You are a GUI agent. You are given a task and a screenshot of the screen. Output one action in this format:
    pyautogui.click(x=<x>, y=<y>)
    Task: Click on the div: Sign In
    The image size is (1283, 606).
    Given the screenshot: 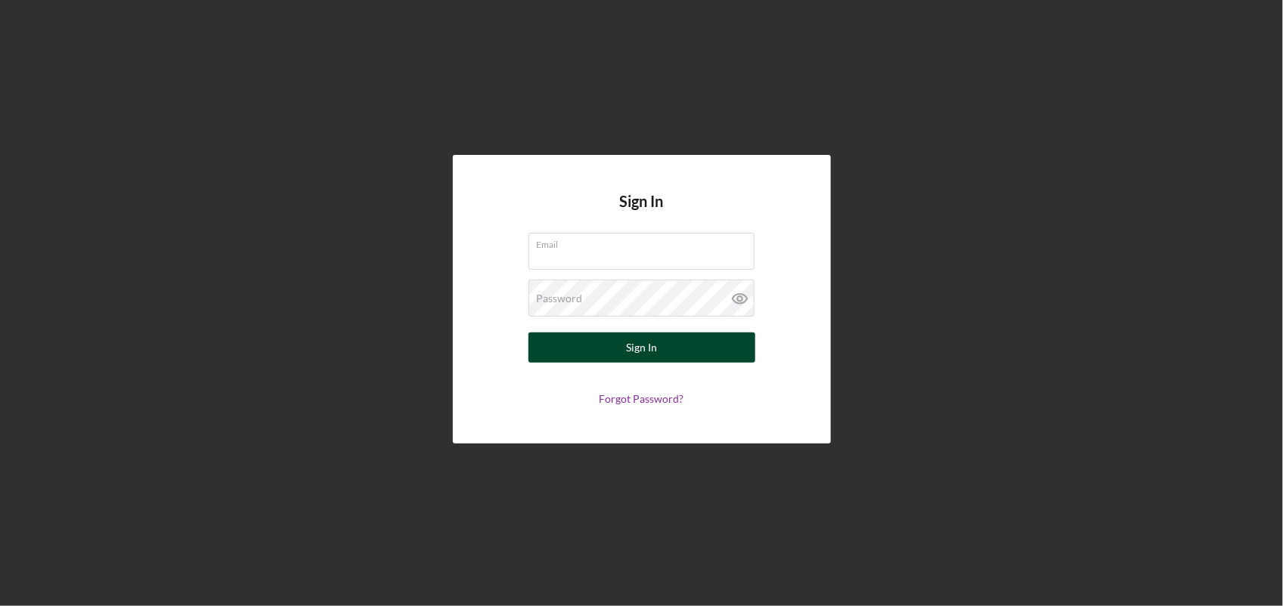 What is the action you would take?
    pyautogui.click(x=641, y=348)
    